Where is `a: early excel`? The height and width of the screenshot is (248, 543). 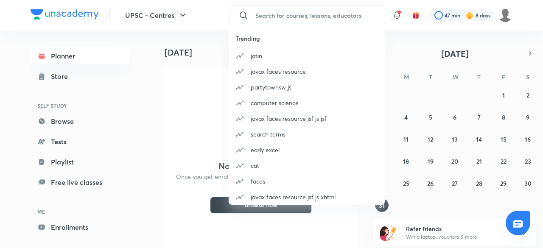 a: early excel is located at coordinates (307, 150).